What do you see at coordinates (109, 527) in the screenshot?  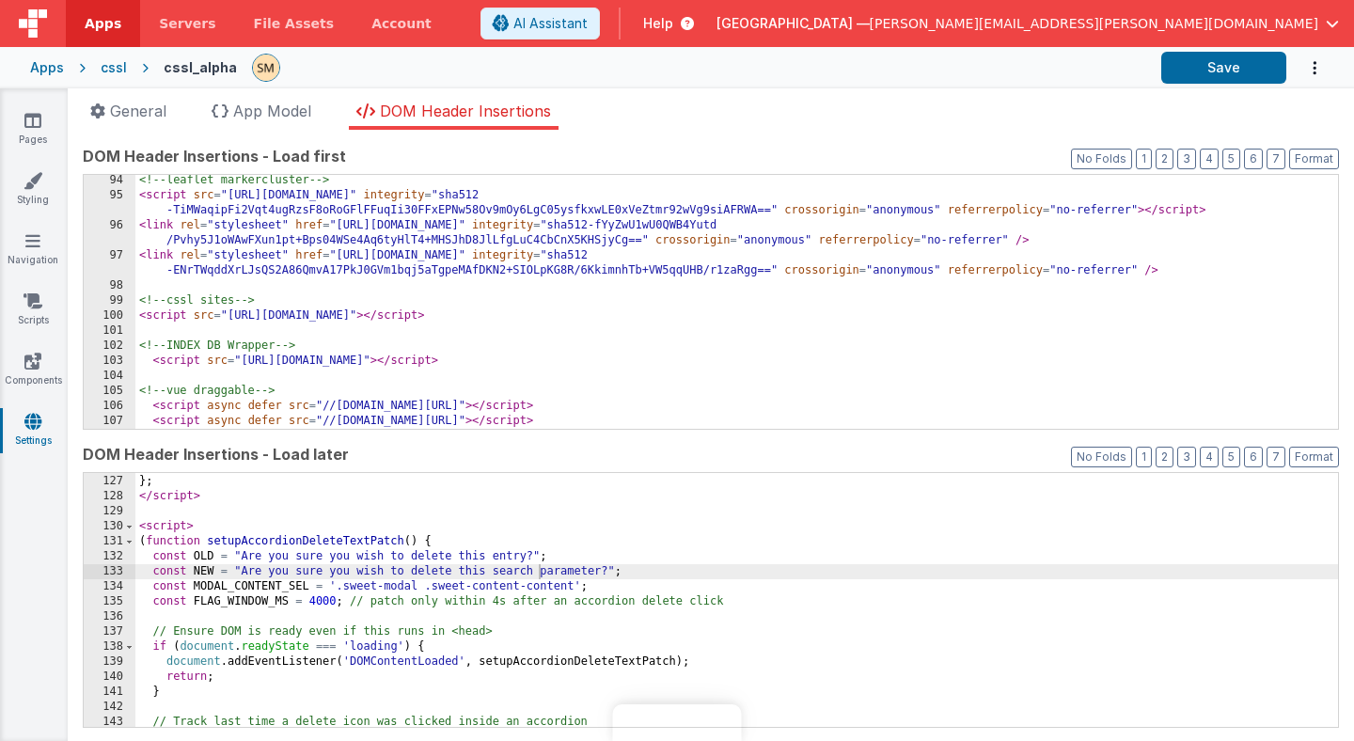 I see `div: 130` at bounding box center [109, 527].